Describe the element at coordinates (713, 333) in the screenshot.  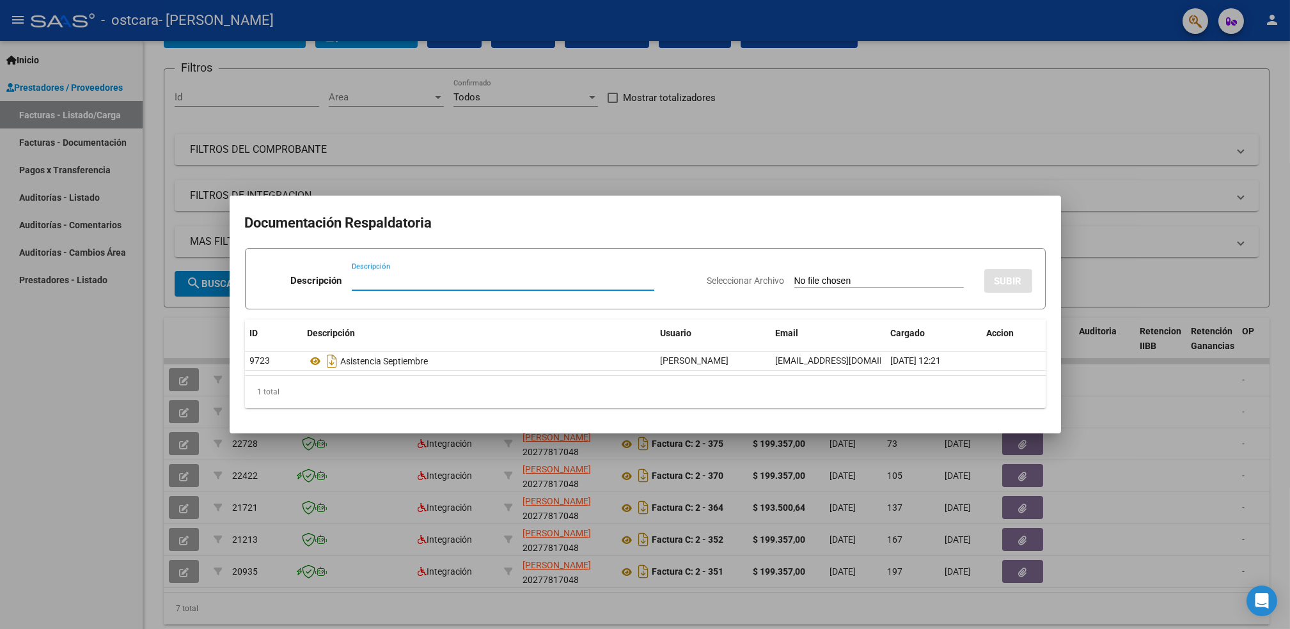
I see `datatable-header-cell: Usuario` at that location.